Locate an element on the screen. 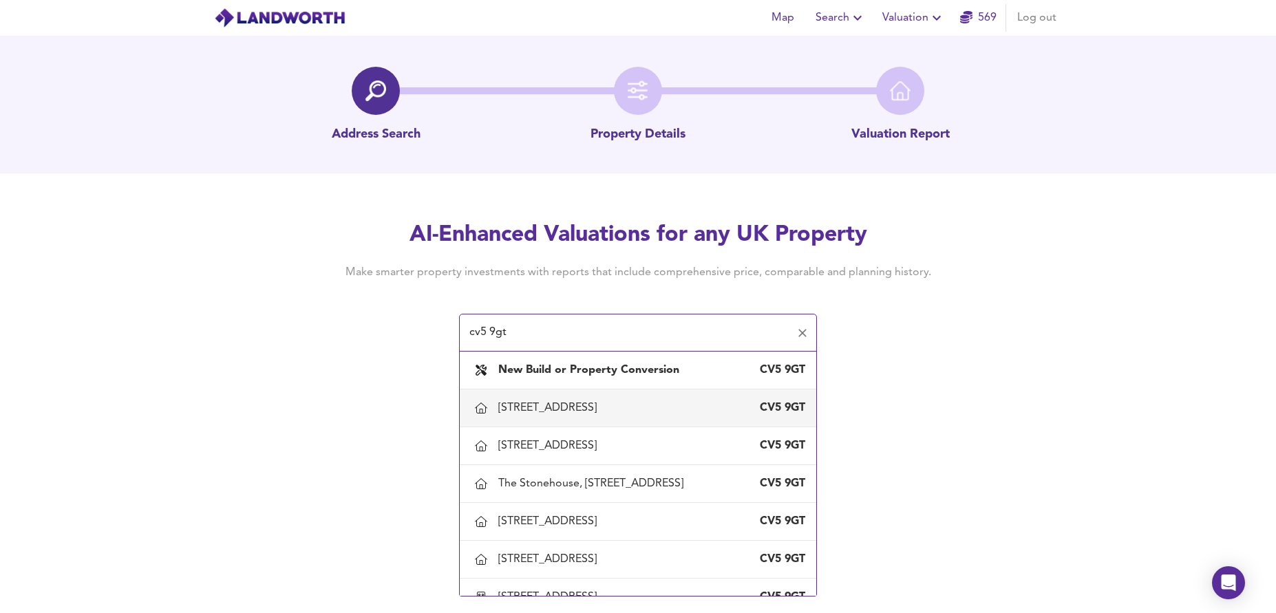  p: Property Details is located at coordinates (638, 135).